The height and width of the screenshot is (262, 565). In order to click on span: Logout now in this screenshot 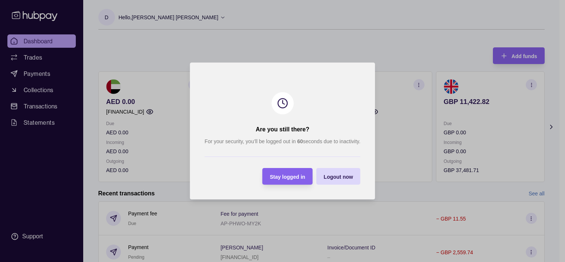, I will do `click(338, 177)`.